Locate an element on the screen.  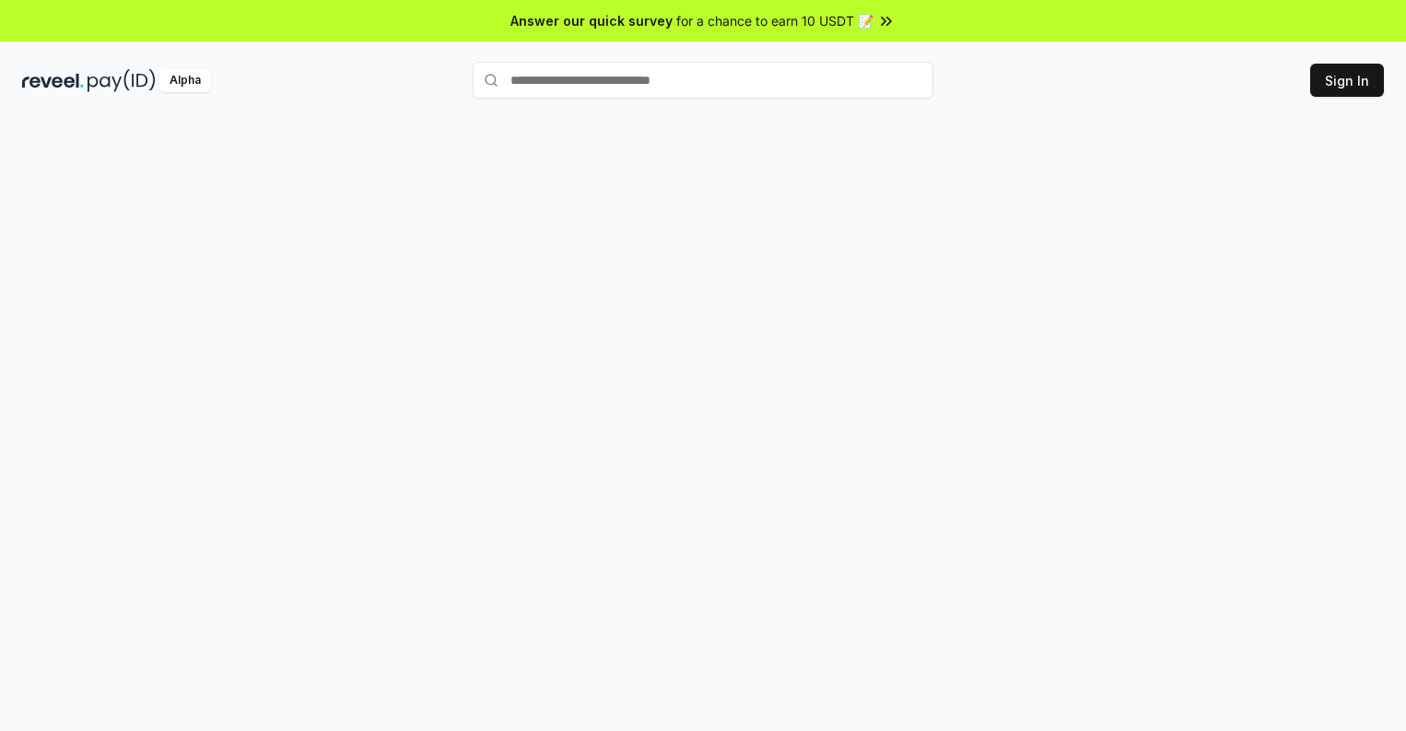
span: Answer our quick survey is located at coordinates (592, 20).